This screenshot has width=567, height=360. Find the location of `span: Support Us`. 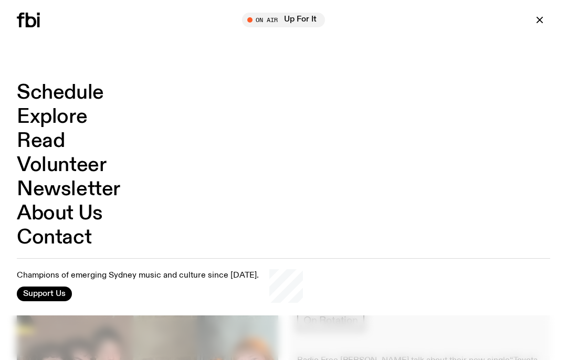

span: Support Us is located at coordinates (44, 294).